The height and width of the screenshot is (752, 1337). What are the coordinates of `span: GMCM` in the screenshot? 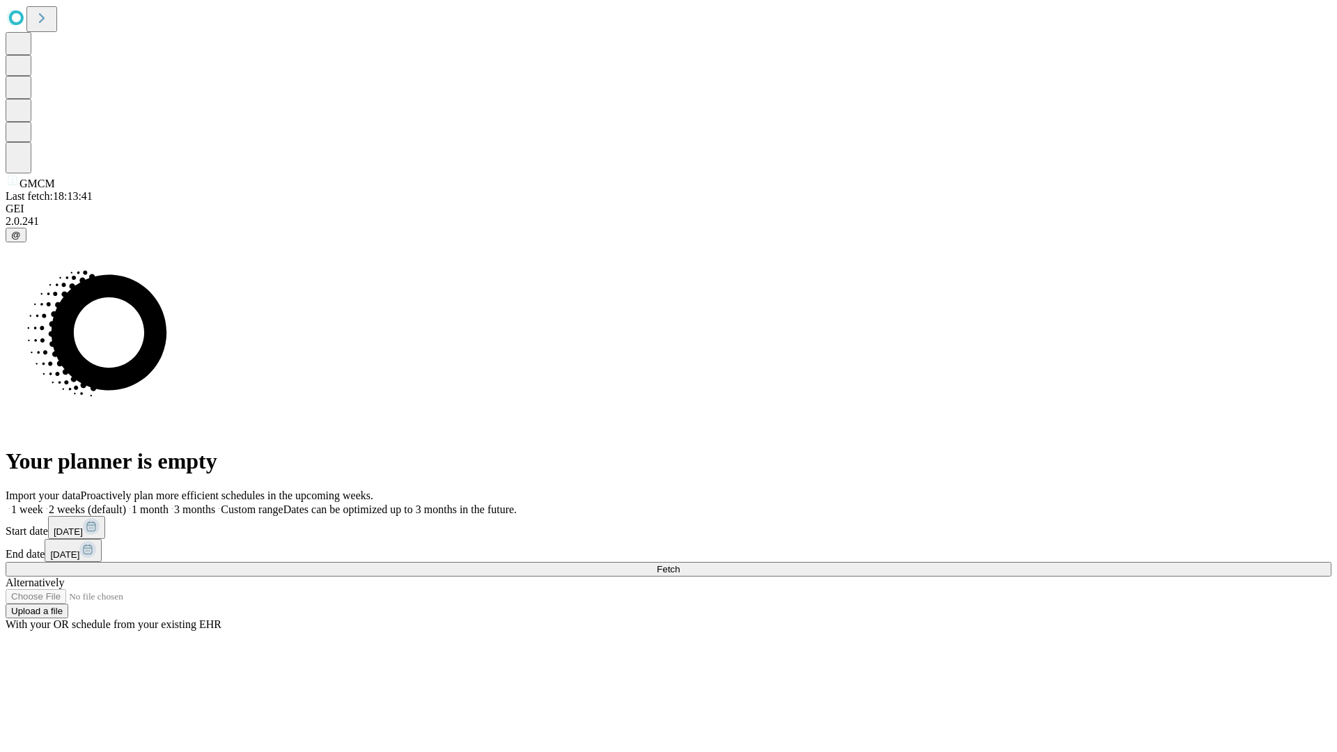 It's located at (37, 183).